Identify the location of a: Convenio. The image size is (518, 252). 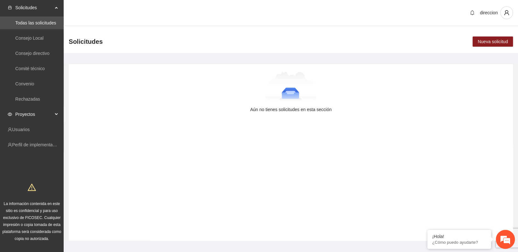
(24, 84).